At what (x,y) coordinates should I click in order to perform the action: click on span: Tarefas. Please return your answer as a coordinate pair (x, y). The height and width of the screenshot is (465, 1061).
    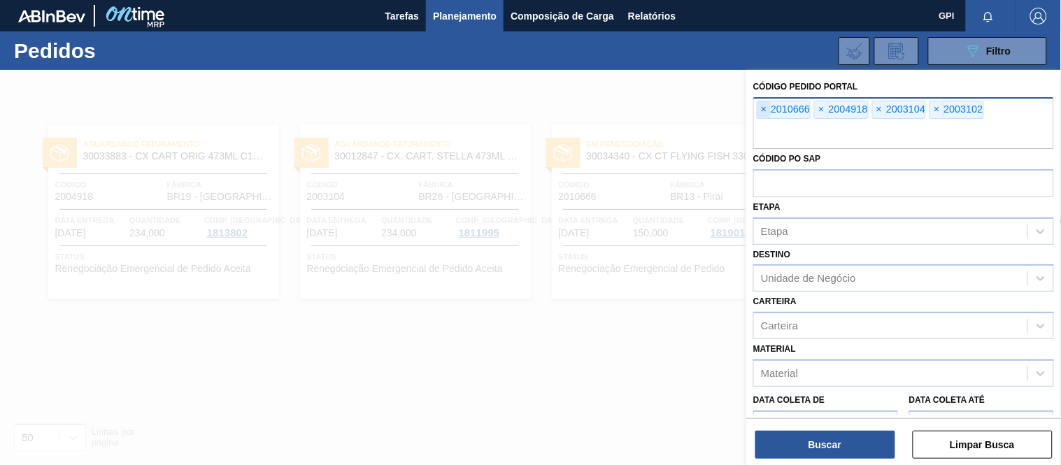
    Looking at the image, I should click on (401, 16).